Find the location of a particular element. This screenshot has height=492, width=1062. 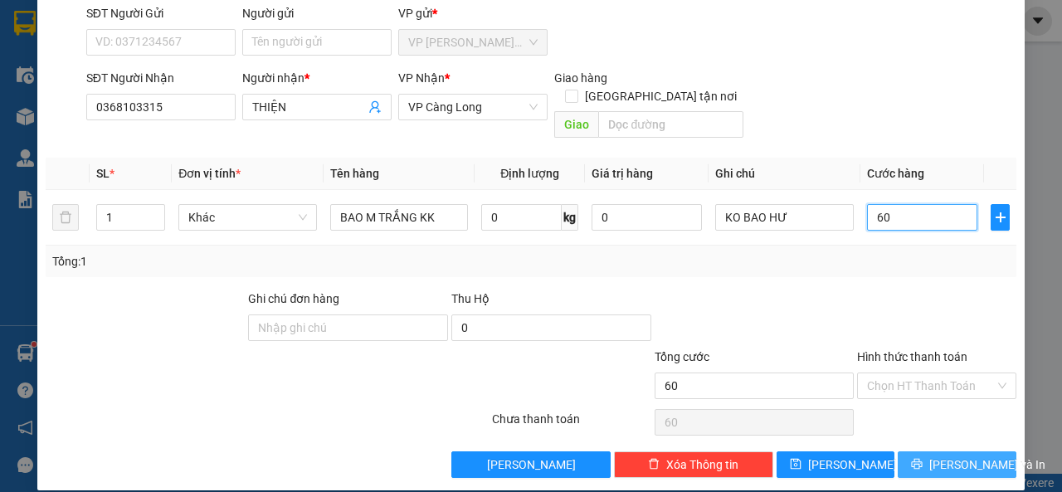

span: Tên hàng is located at coordinates (354, 173).